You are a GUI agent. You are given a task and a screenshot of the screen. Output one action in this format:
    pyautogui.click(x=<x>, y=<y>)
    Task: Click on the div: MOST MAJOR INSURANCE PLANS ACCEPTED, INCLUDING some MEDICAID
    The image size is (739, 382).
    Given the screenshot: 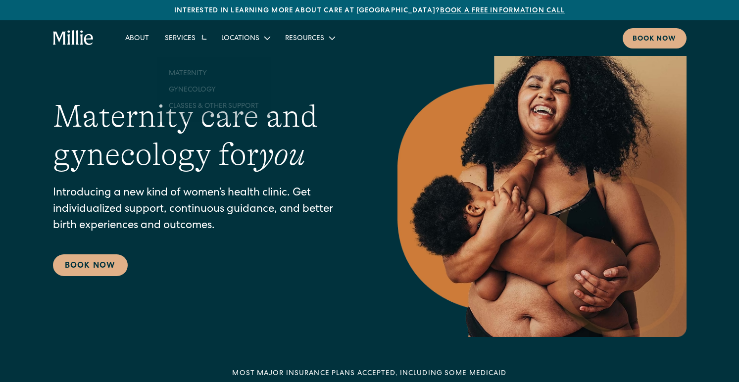 What is the action you would take?
    pyautogui.click(x=369, y=374)
    